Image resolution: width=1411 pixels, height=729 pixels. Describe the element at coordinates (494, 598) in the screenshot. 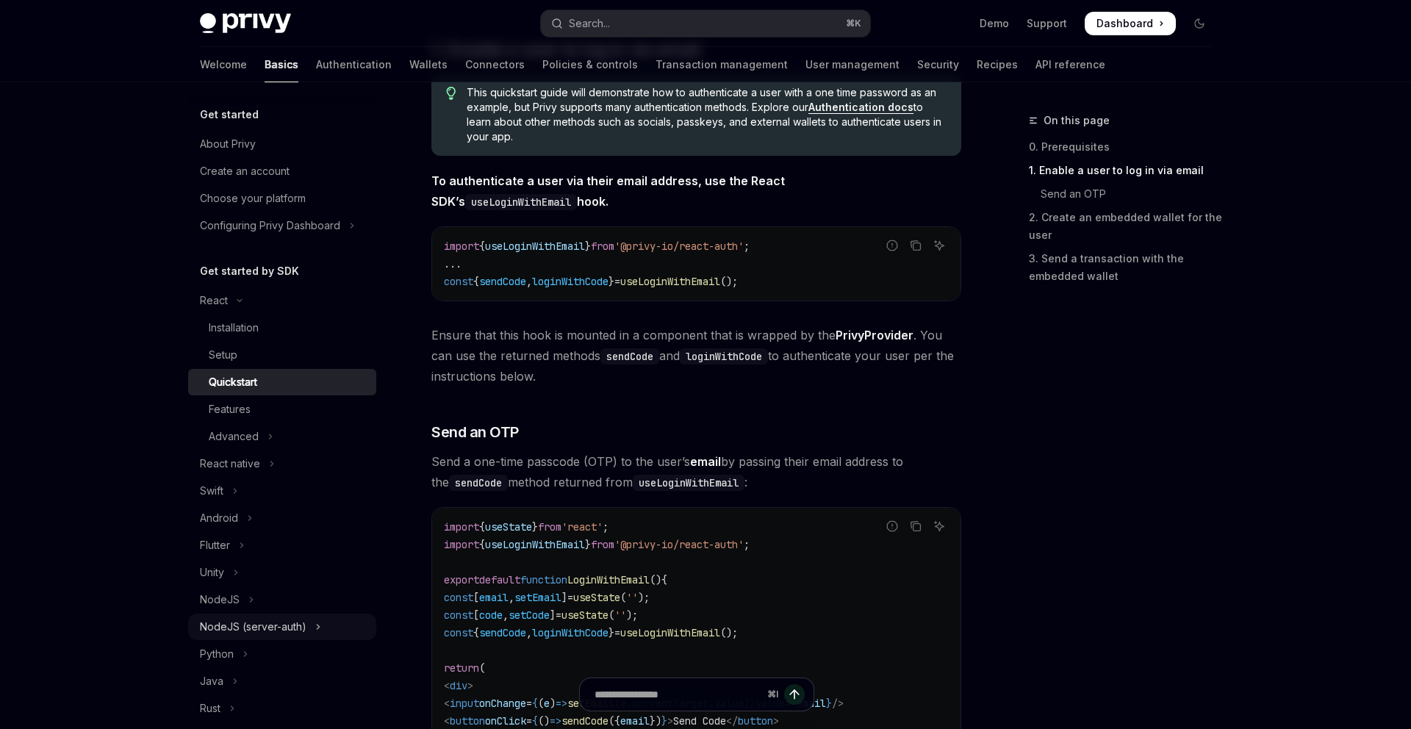

I see `span: email` at that location.